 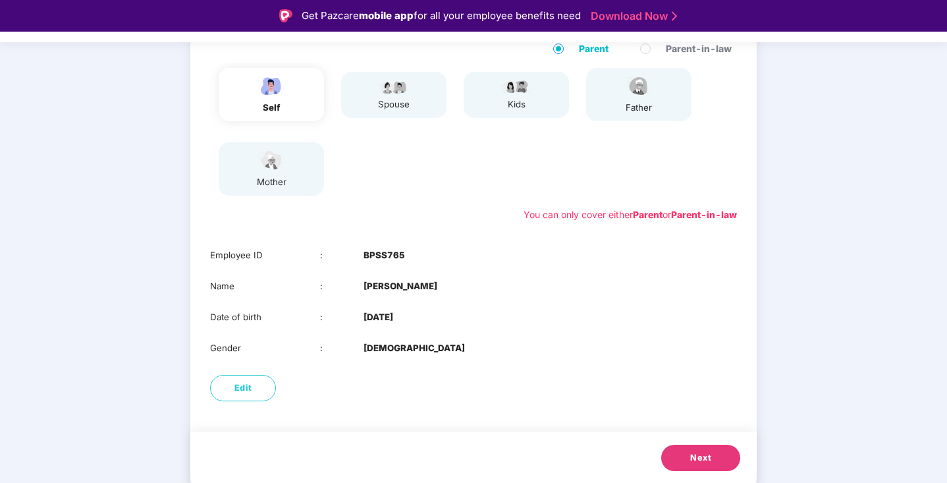 What do you see at coordinates (639, 86) in the screenshot?
I see `img: svg+xml;base64,PHN2ZyBpZD0iRmF0aGVyX2ljb24iIHhtbG5zPSJodHRwOi8vd3d3LnczLm9yZy8yMDAwL3N2ZyIgeG1sbn...` at bounding box center [639, 86].